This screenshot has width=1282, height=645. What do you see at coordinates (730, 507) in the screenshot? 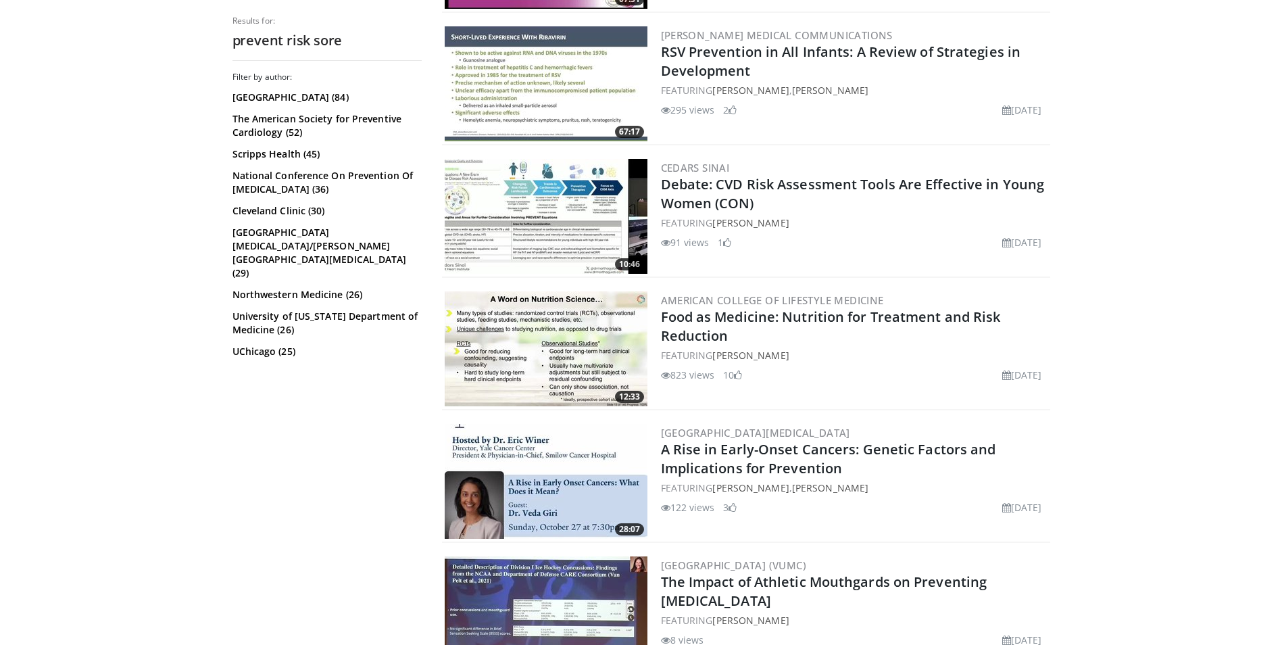
I see `li: 3` at bounding box center [730, 507].